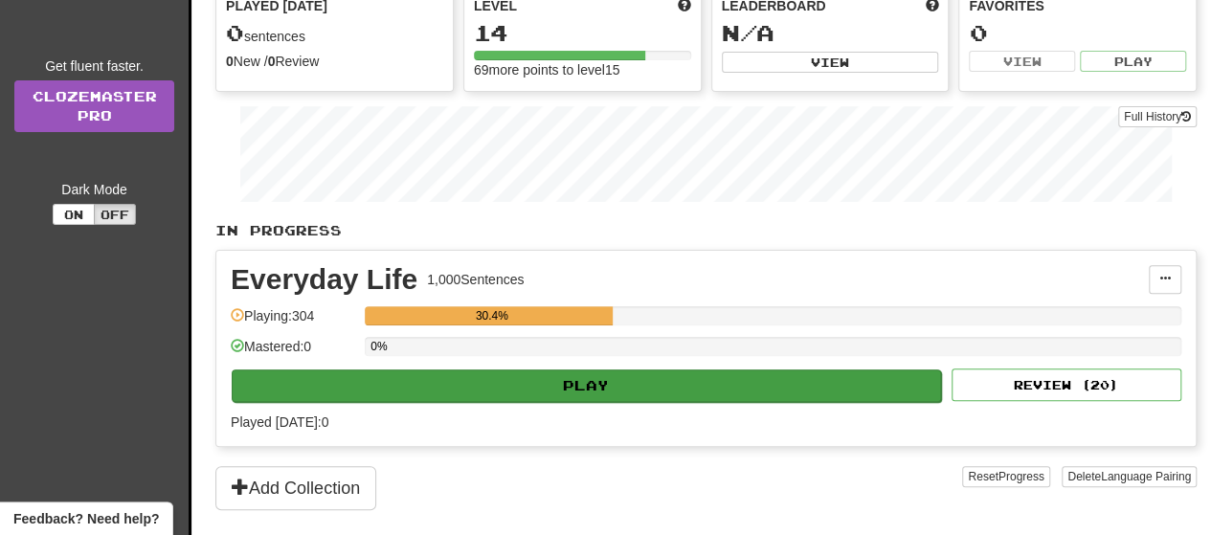 This screenshot has width=1211, height=535. I want to click on button: ResetProgress, so click(1006, 477).